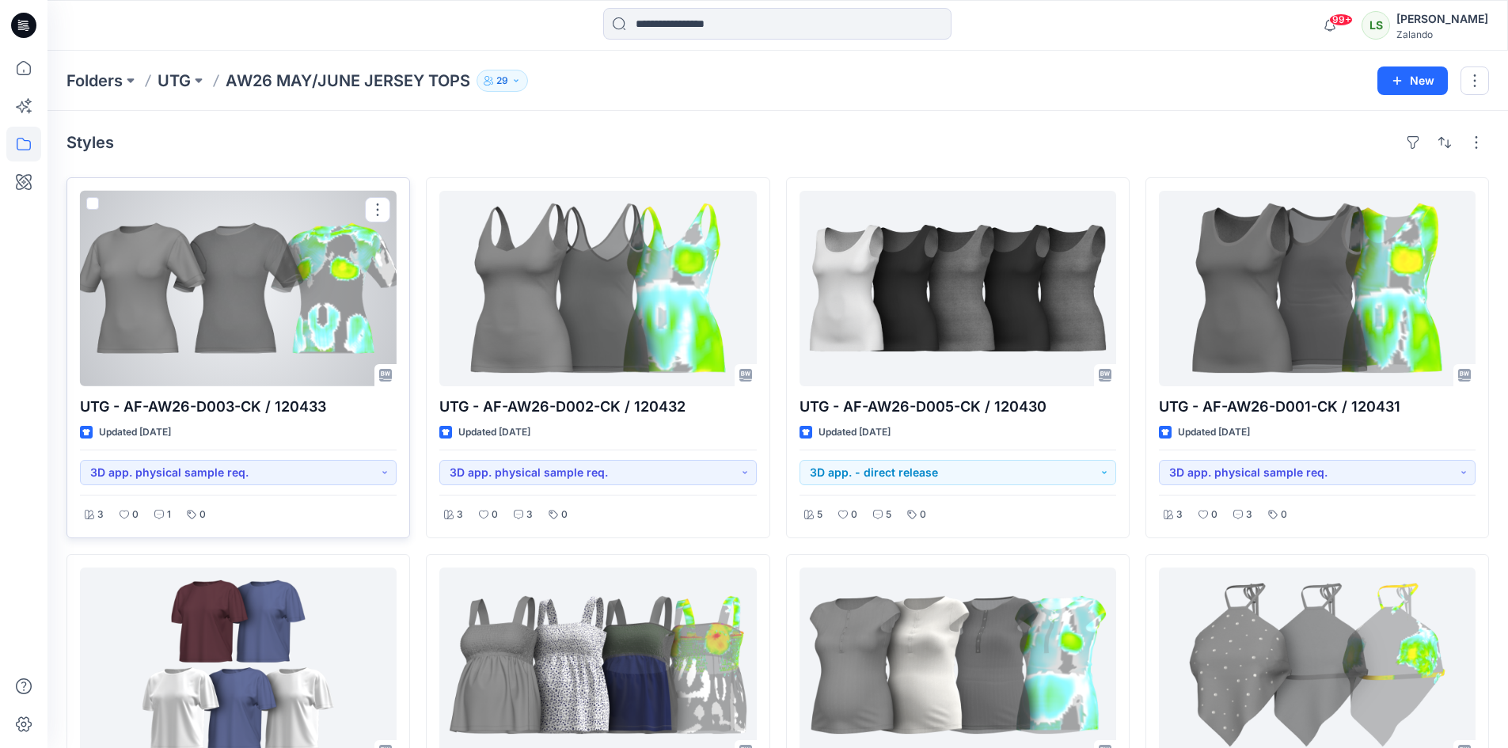 Image resolution: width=1508 pixels, height=748 pixels. I want to click on p: 29, so click(502, 81).